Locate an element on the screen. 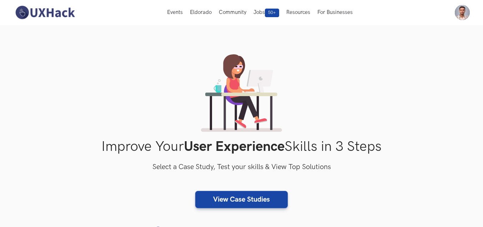  strong: User Experience is located at coordinates (234, 146).